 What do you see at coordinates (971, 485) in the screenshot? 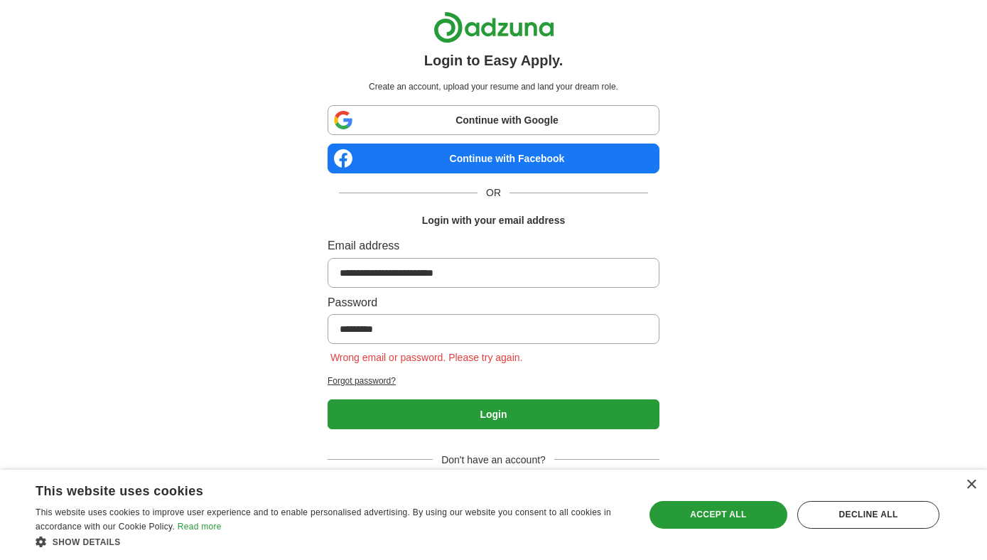
I see `div: Close` at bounding box center [971, 485].